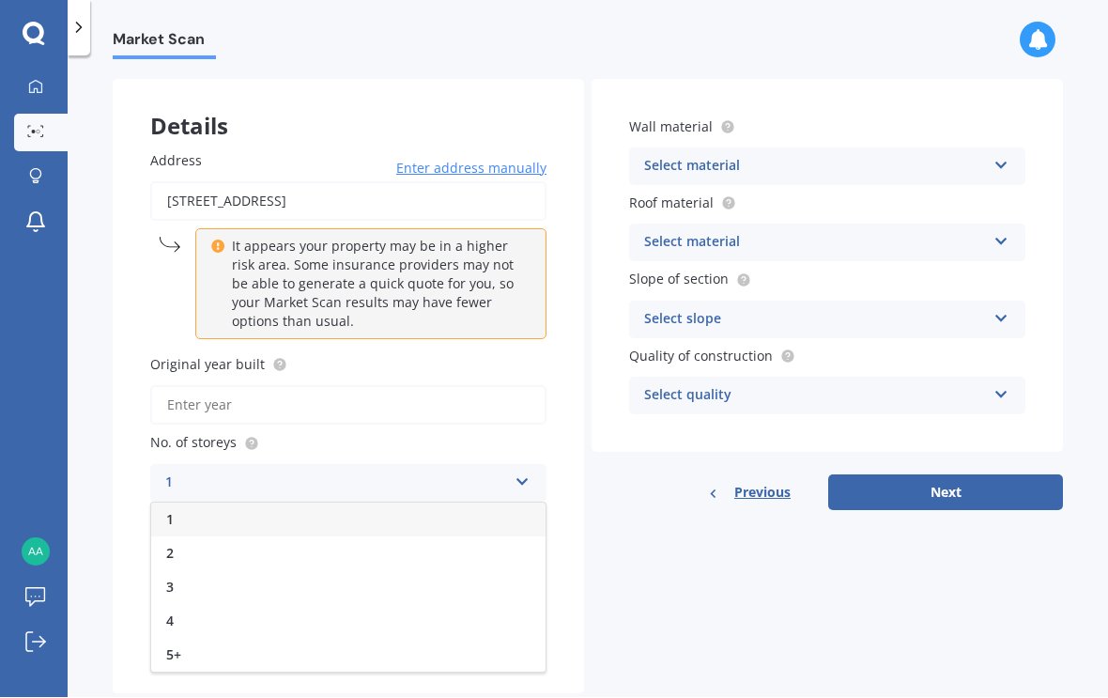  I want to click on input: Enter year, so click(348, 406).